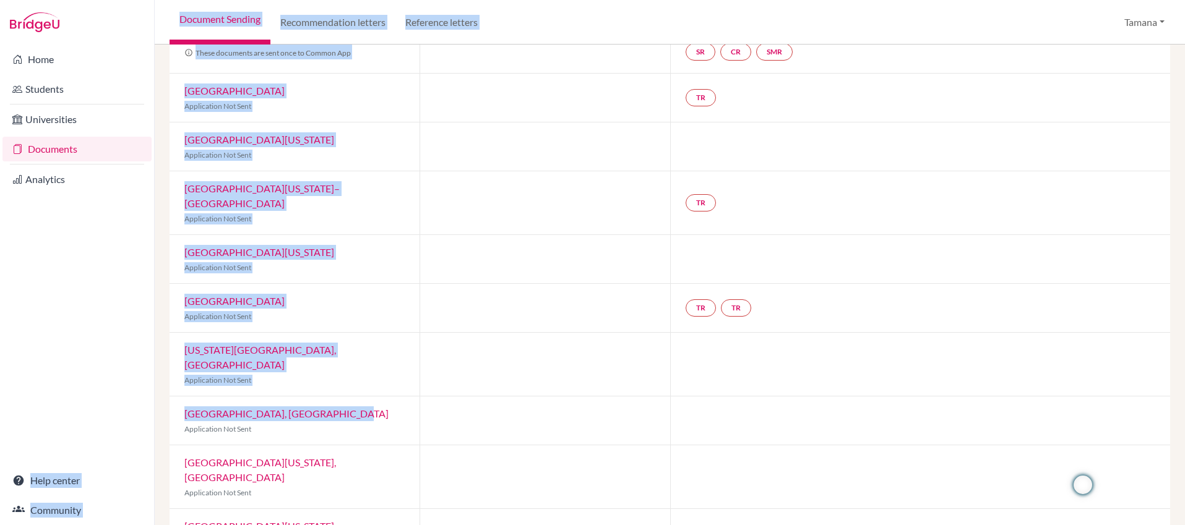 Image resolution: width=1185 pixels, height=525 pixels. Describe the element at coordinates (700, 52) in the screenshot. I see `a: SR` at that location.